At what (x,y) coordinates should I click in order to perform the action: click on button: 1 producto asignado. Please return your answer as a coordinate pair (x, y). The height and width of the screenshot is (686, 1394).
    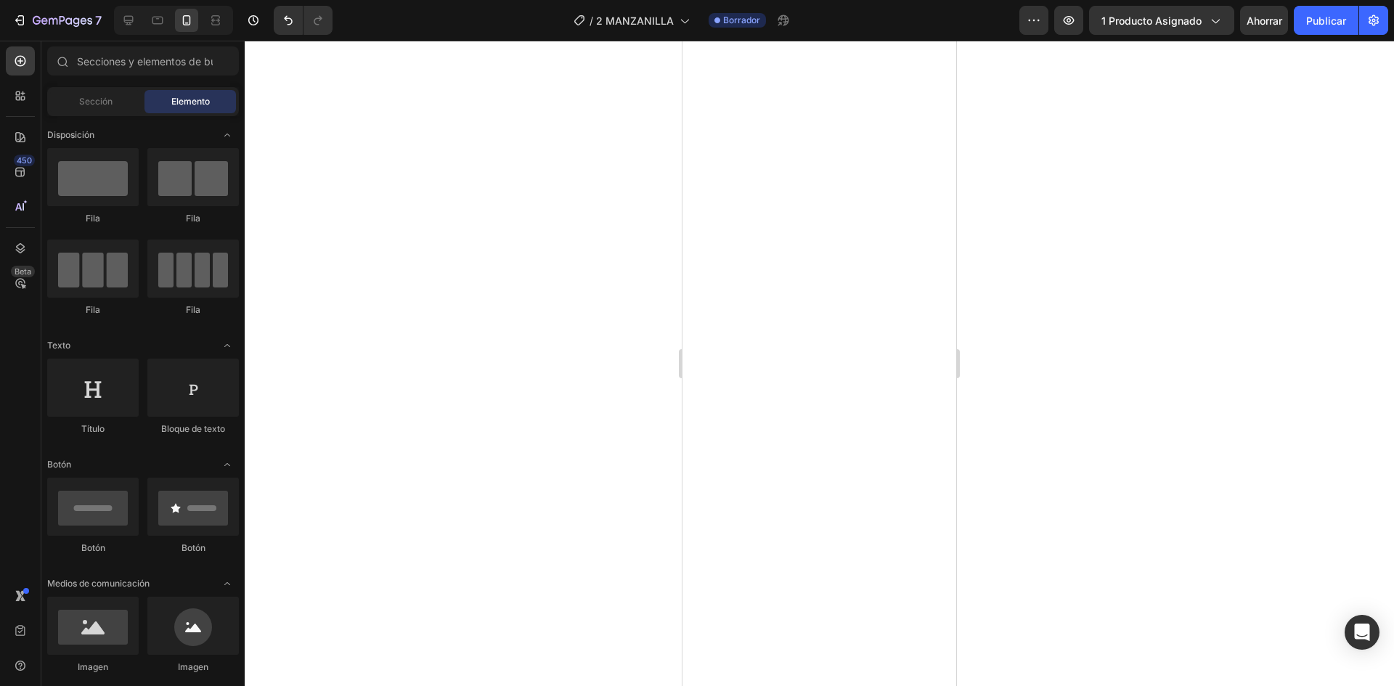
    Looking at the image, I should click on (1162, 20).